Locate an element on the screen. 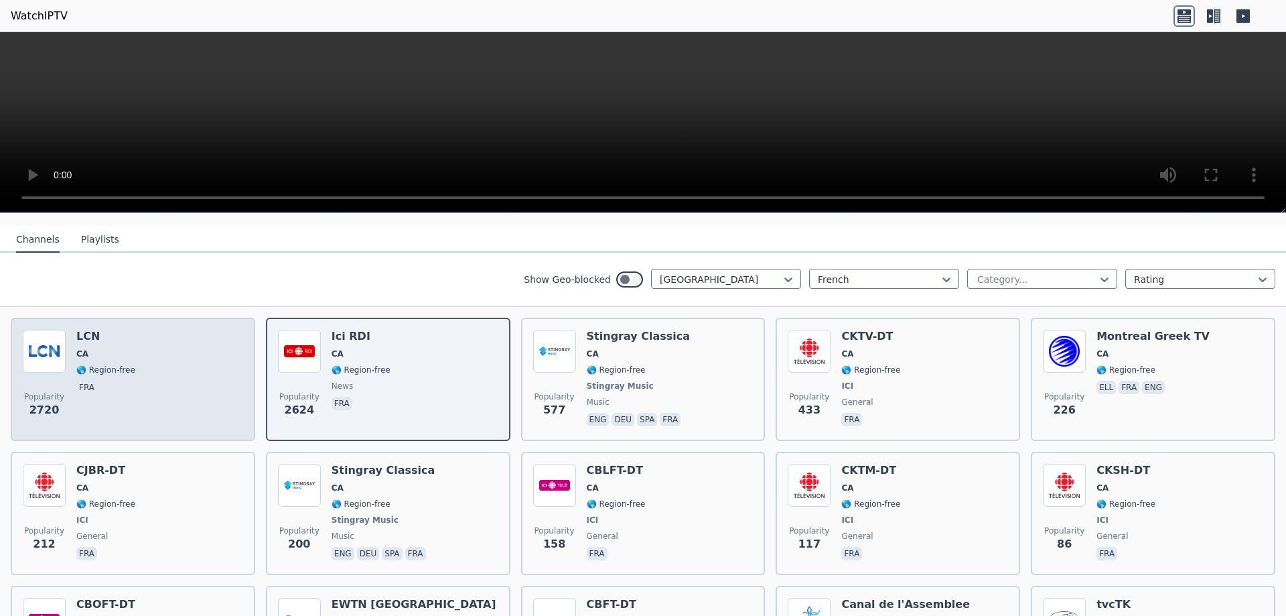 Image resolution: width=1286 pixels, height=616 pixels. h6: CJBR-DT is located at coordinates (106, 470).